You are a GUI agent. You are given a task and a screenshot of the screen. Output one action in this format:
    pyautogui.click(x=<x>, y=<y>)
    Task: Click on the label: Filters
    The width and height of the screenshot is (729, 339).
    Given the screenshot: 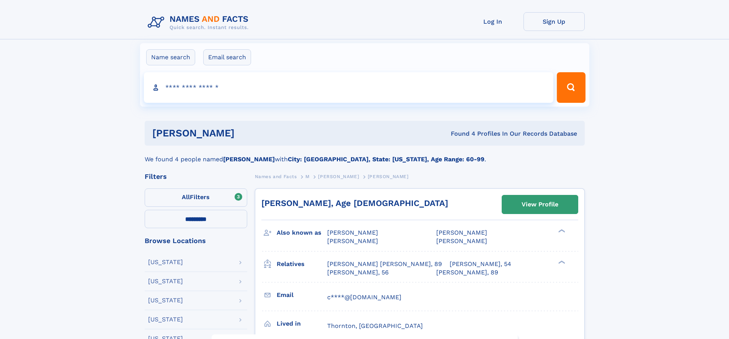 What is the action you would take?
    pyautogui.click(x=196, y=198)
    